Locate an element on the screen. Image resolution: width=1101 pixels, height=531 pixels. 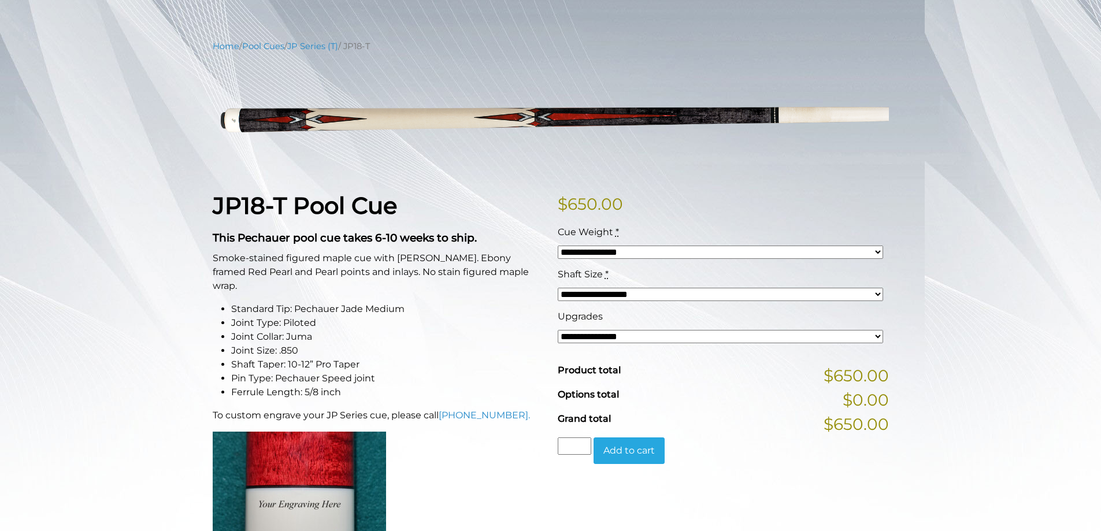
li: Shaft Taper: 10-12” Pro Taper is located at coordinates (387, 365).